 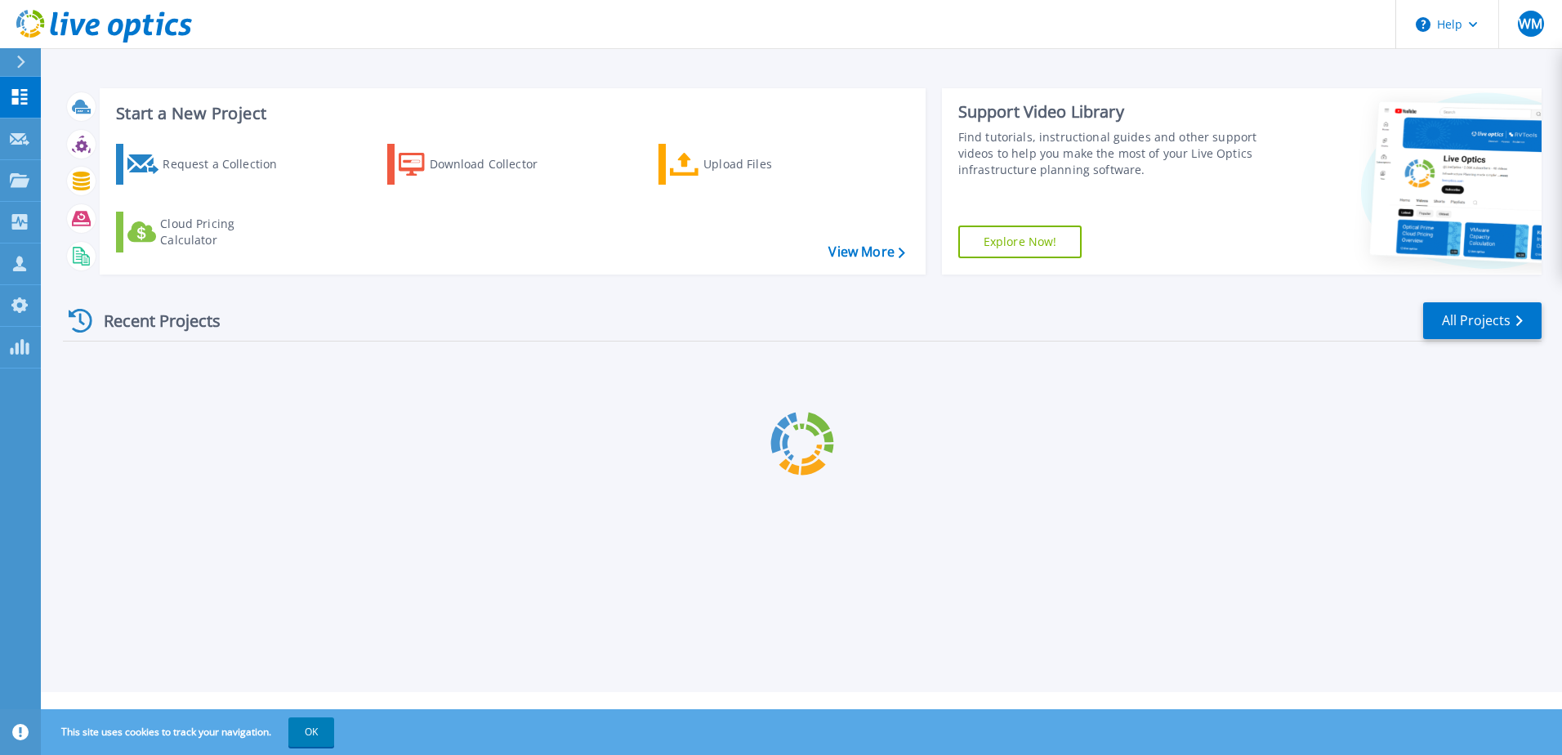 I want to click on div: Cloud Pricing Calculator, so click(x=226, y=232).